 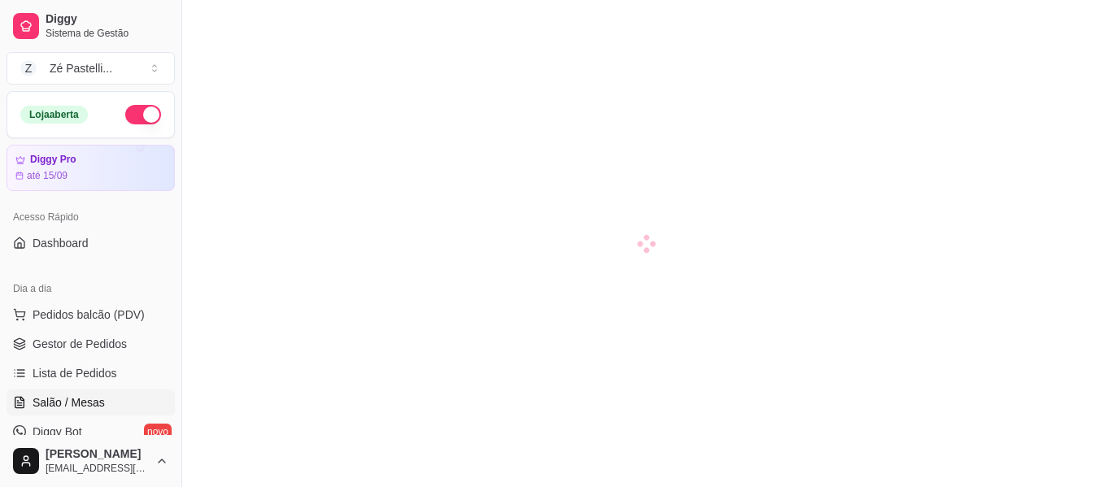 What do you see at coordinates (90, 373) in the screenshot?
I see `a: Lista de Pedidos` at bounding box center [90, 373].